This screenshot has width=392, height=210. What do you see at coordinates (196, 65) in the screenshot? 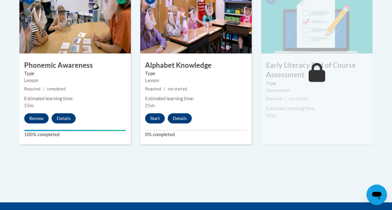
I see `h3: Alphabet Knowledge` at bounding box center [196, 65].